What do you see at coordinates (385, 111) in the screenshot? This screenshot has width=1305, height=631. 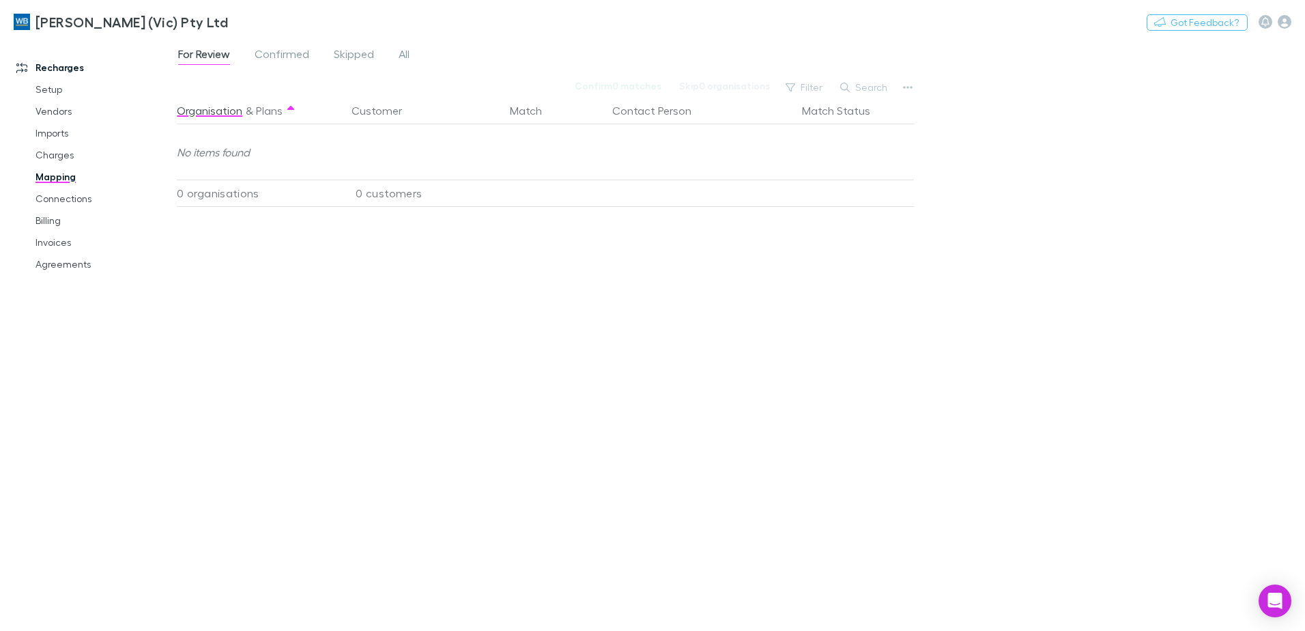 I see `button: Customer` at bounding box center [385, 111].